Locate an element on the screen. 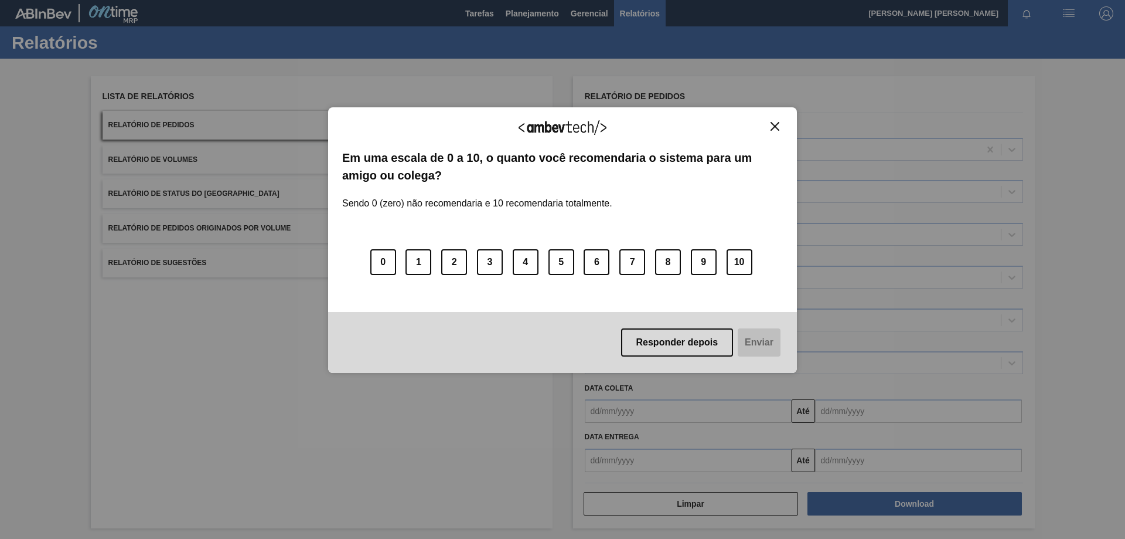 This screenshot has height=539, width=1125. button: 5 is located at coordinates (562, 262).